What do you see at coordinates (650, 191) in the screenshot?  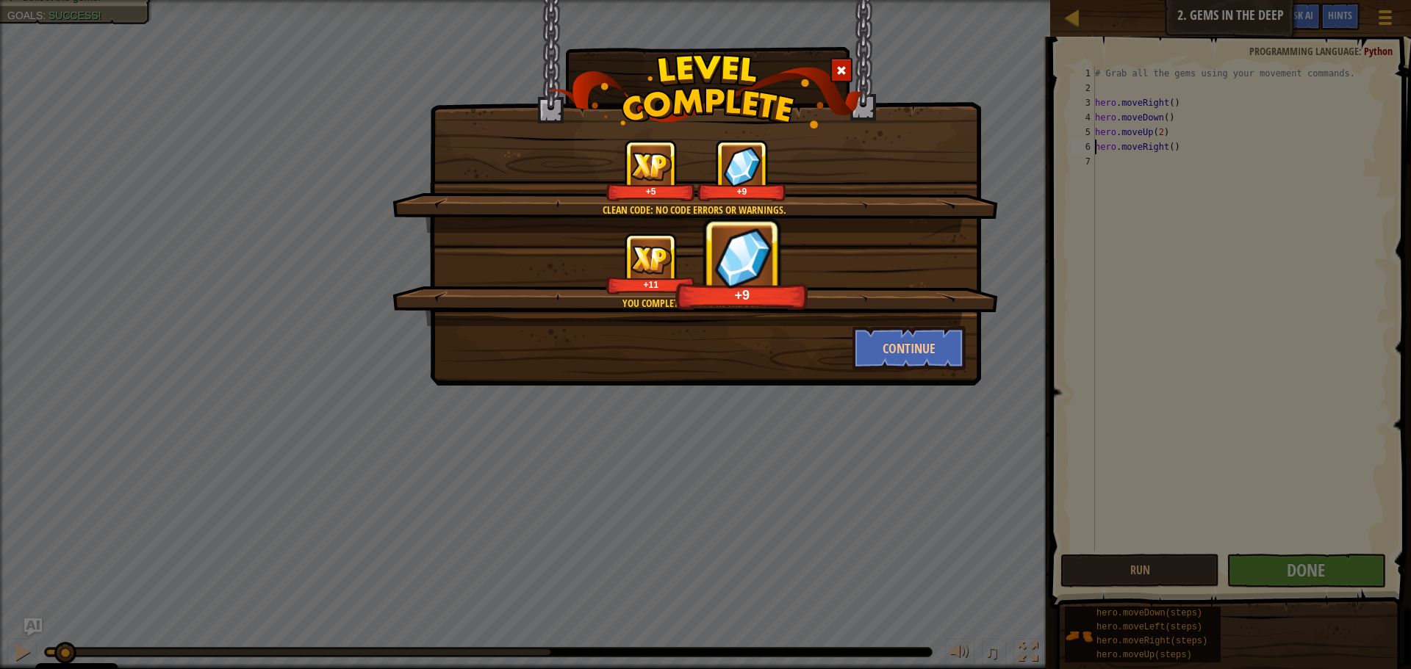 I see `div: +5` at bounding box center [650, 191].